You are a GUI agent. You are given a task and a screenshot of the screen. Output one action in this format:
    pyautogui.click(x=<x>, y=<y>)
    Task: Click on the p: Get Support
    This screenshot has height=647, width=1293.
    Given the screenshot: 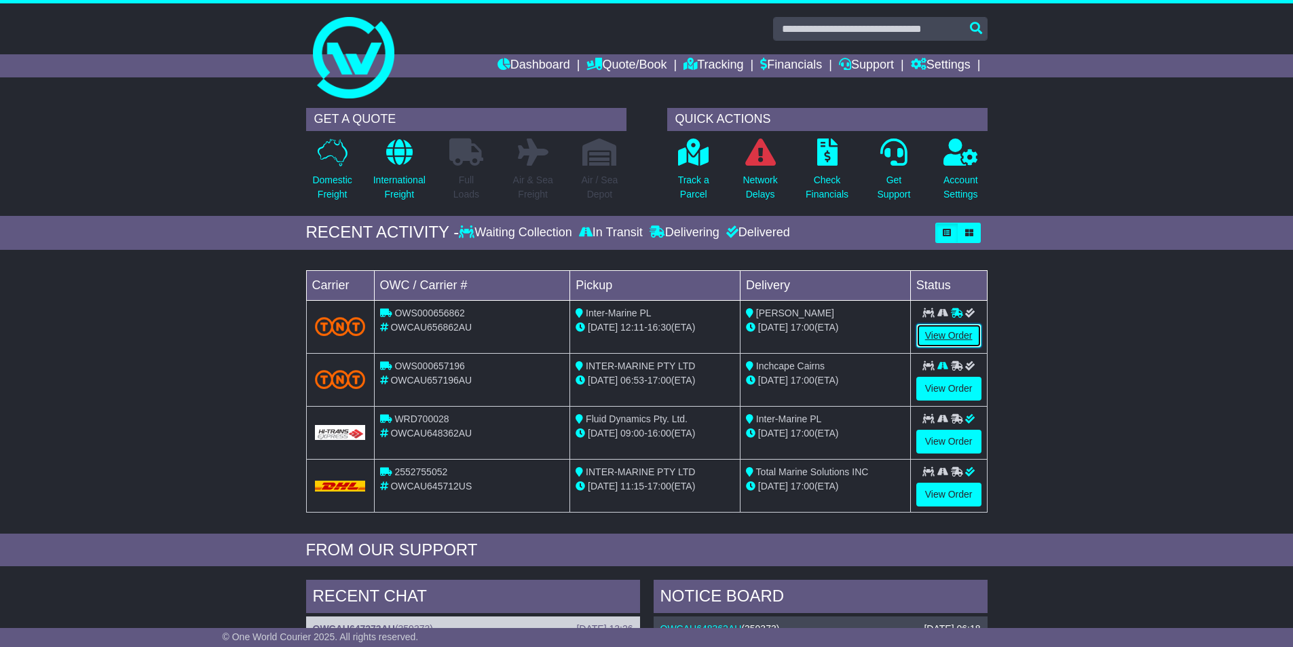 What is the action you would take?
    pyautogui.click(x=893, y=187)
    